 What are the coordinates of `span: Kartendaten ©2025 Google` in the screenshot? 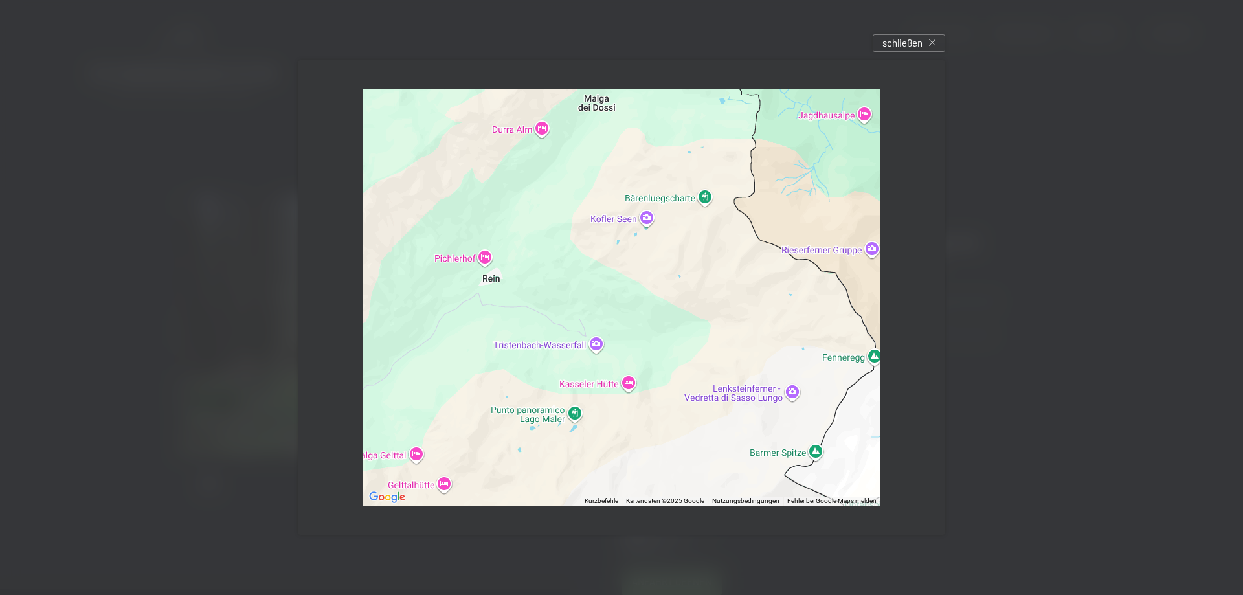 It's located at (665, 501).